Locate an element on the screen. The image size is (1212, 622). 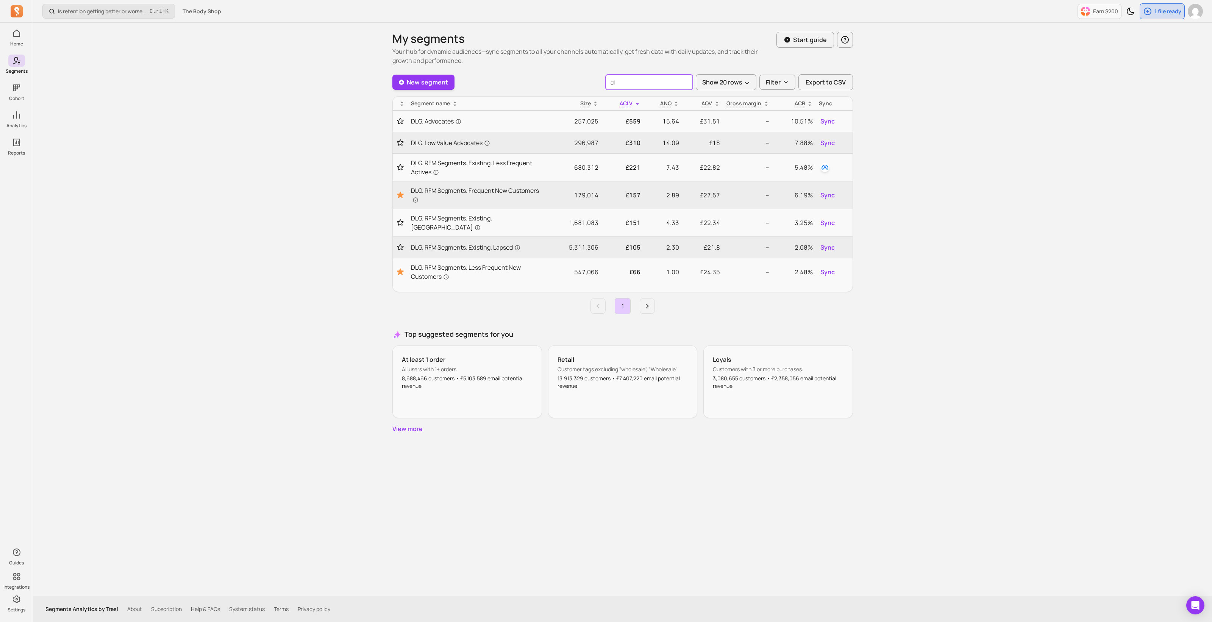
p: Home is located at coordinates (17, 44).